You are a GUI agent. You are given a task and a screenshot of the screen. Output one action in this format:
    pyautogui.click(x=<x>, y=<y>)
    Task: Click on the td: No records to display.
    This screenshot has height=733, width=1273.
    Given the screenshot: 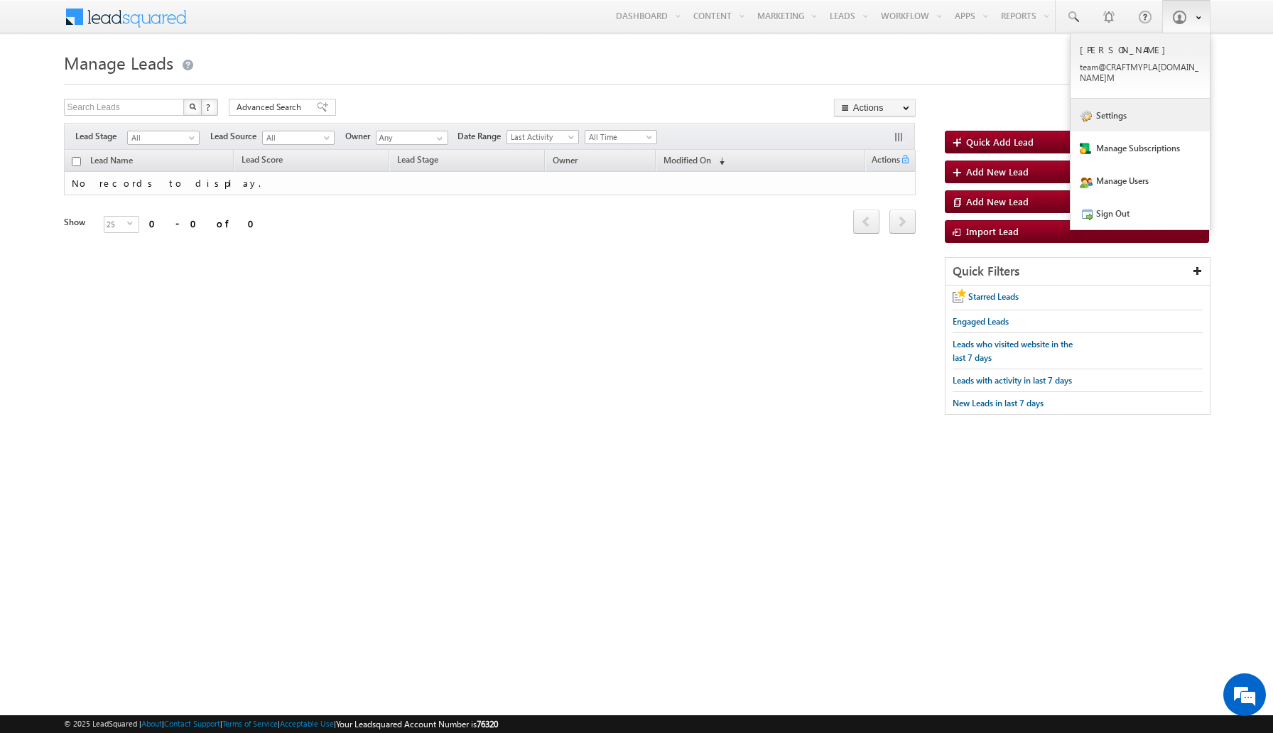 What is the action you would take?
    pyautogui.click(x=489, y=183)
    